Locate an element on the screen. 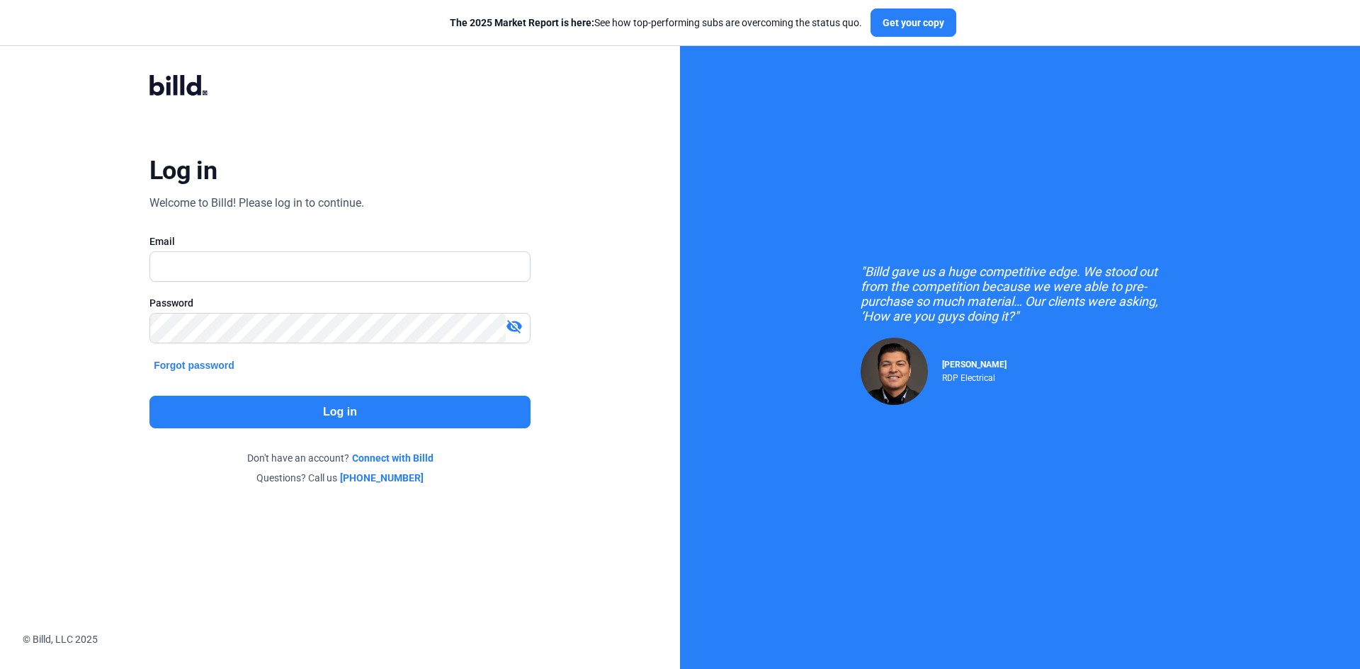 This screenshot has width=1360, height=669. mat-icon: visibility_off is located at coordinates (514, 326).